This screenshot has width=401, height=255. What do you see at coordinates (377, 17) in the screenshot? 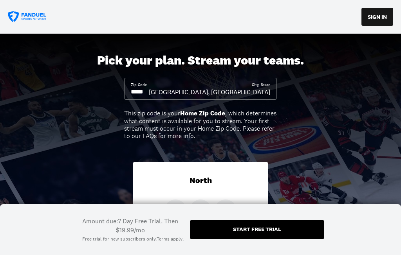
I see `button: SIGN IN` at bounding box center [377, 17].